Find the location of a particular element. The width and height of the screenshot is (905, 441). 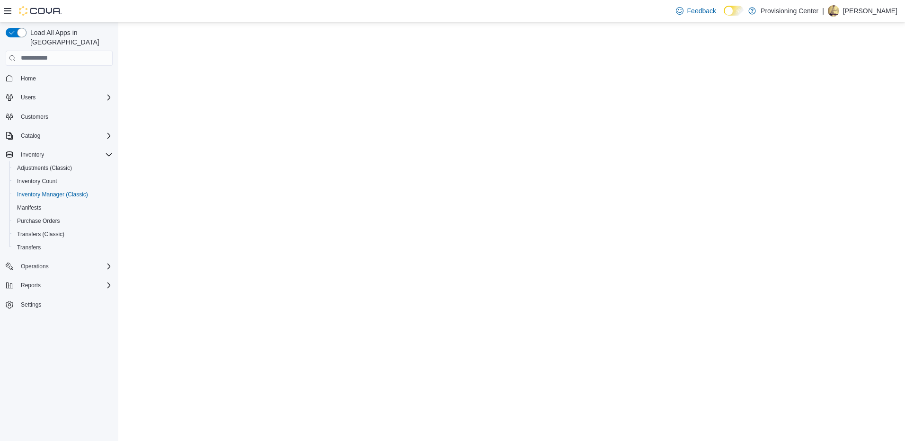

button: Adjustments (Classic) is located at coordinates (63, 168).